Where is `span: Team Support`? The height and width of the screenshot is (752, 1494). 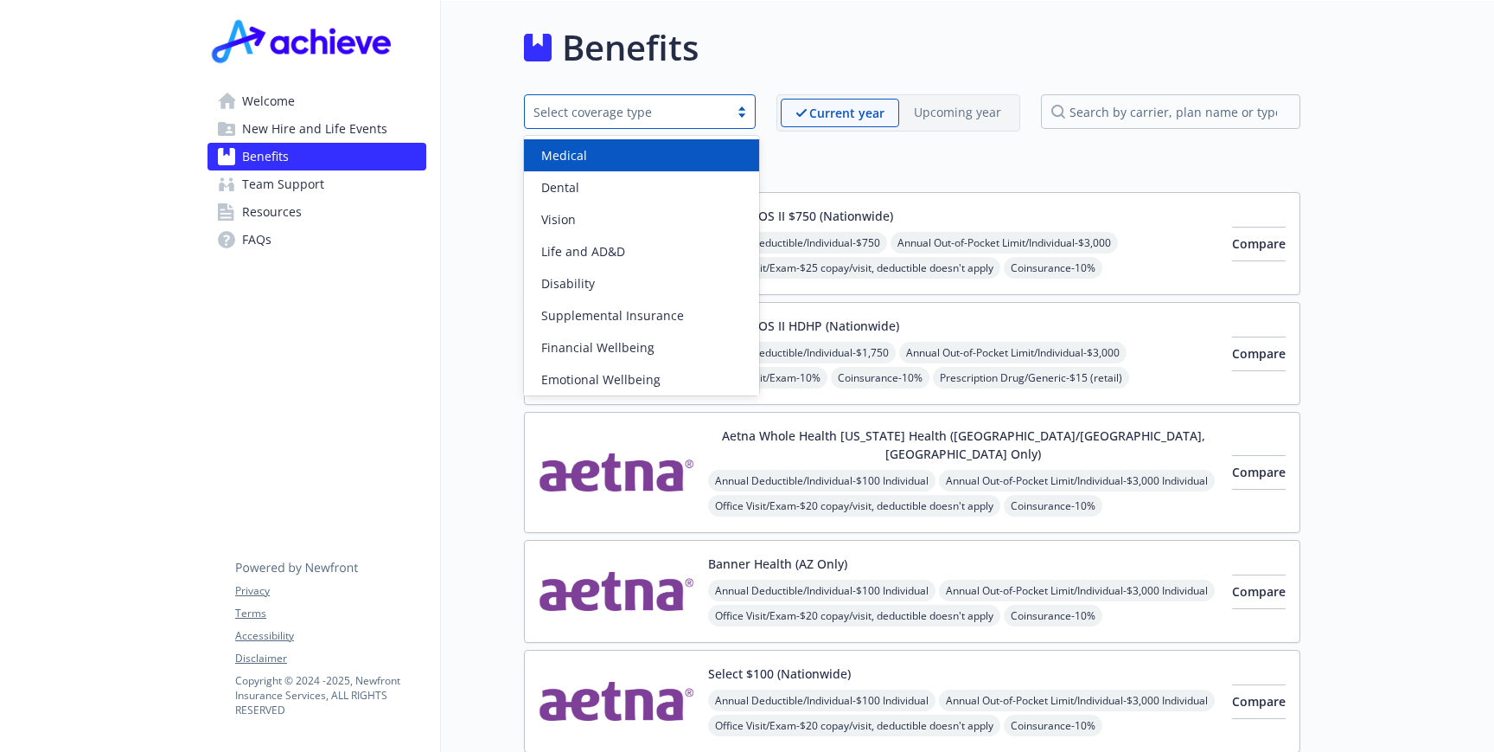
span: Team Support is located at coordinates (283, 184).